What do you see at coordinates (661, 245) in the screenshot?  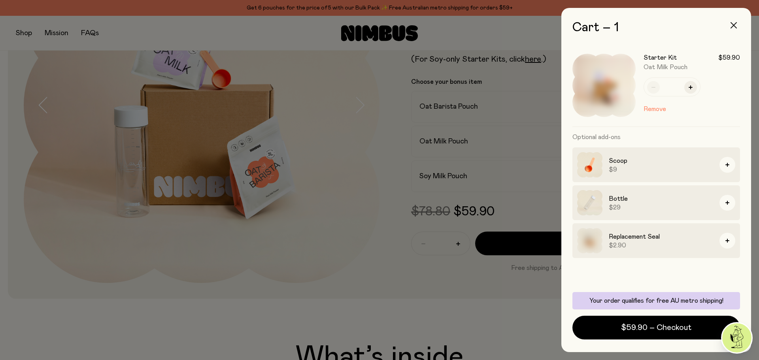 I see `span: $2.90` at bounding box center [661, 245].